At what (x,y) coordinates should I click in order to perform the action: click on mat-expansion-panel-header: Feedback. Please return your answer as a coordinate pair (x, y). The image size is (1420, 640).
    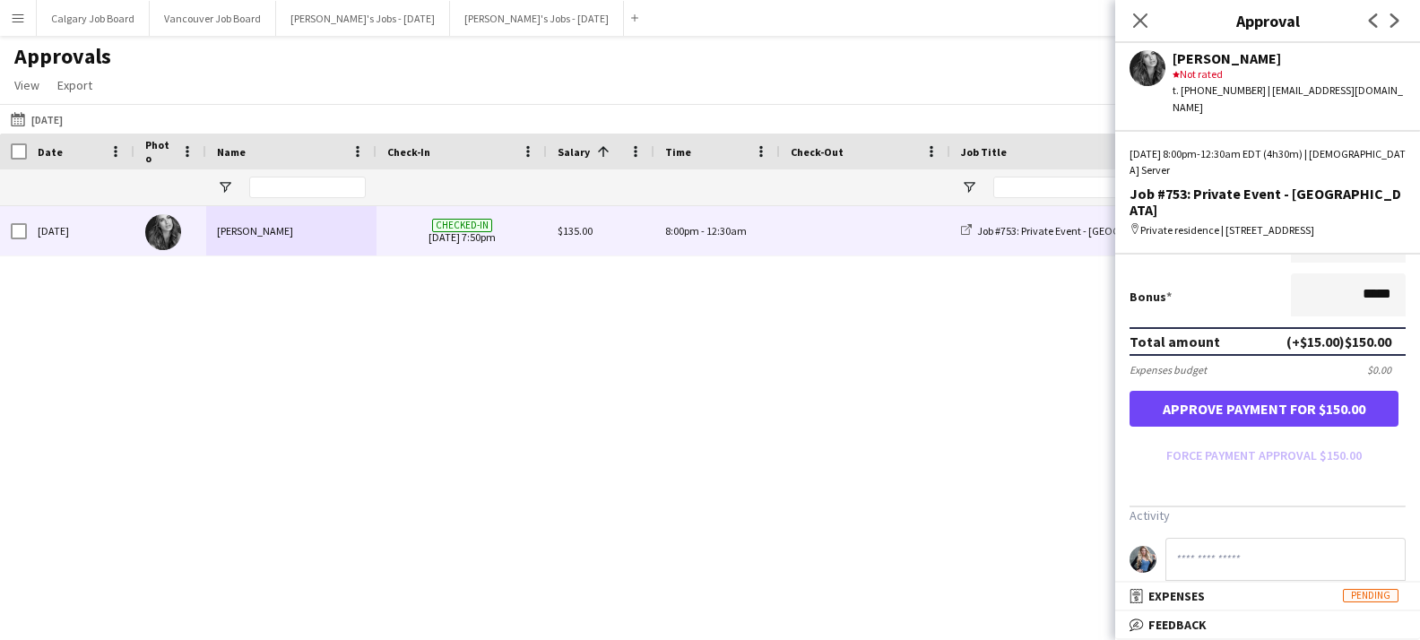
    Looking at the image, I should click on (1267, 625).